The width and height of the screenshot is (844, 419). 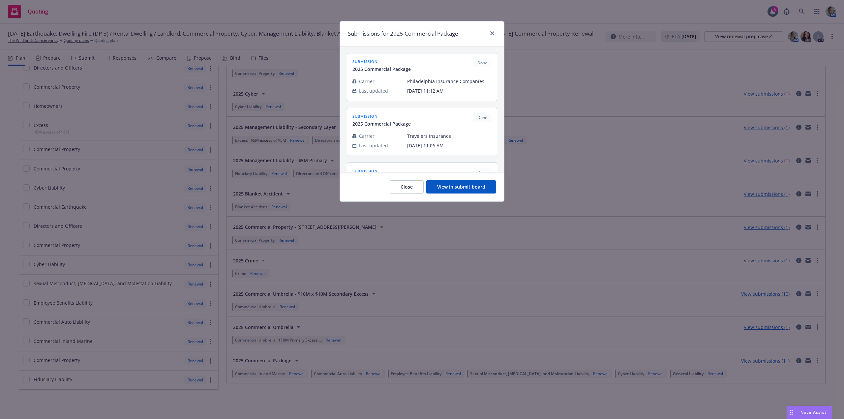 What do you see at coordinates (449, 136) in the screenshot?
I see `span: Travelers Insurance` at bounding box center [449, 136].